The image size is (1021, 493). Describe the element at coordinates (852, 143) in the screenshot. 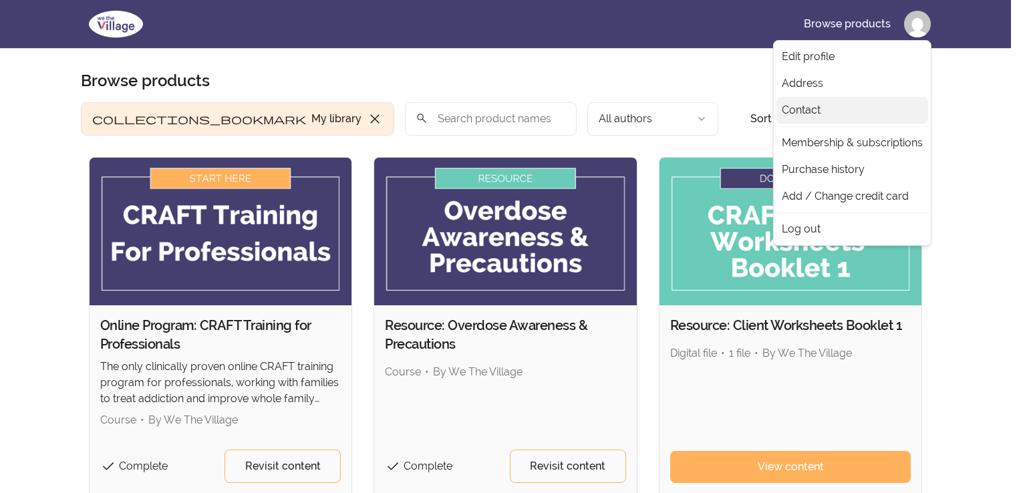

I see `a: Membership & subscriptions` at that location.